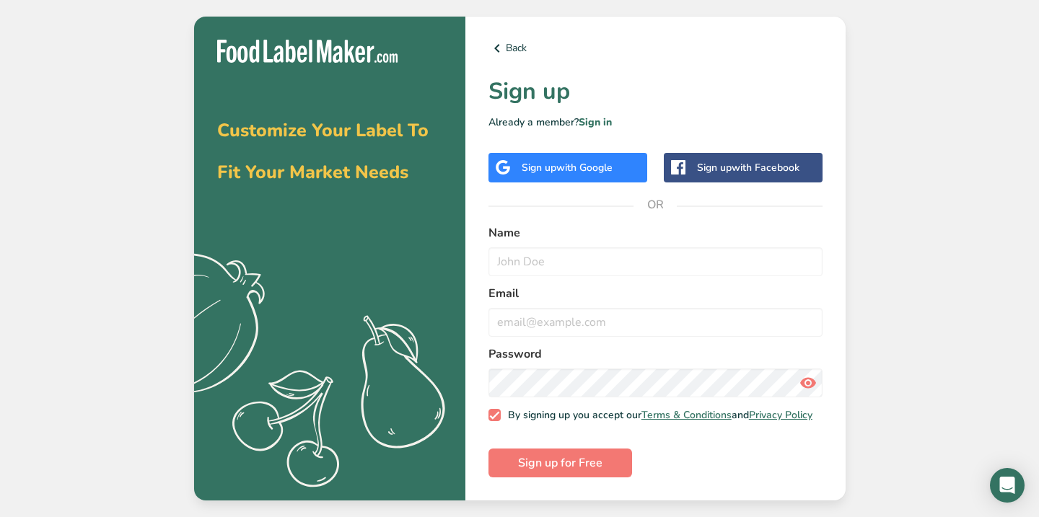 The width and height of the screenshot is (1039, 517). What do you see at coordinates (1007, 486) in the screenshot?
I see `div: Open Intercom Messenger` at bounding box center [1007, 486].